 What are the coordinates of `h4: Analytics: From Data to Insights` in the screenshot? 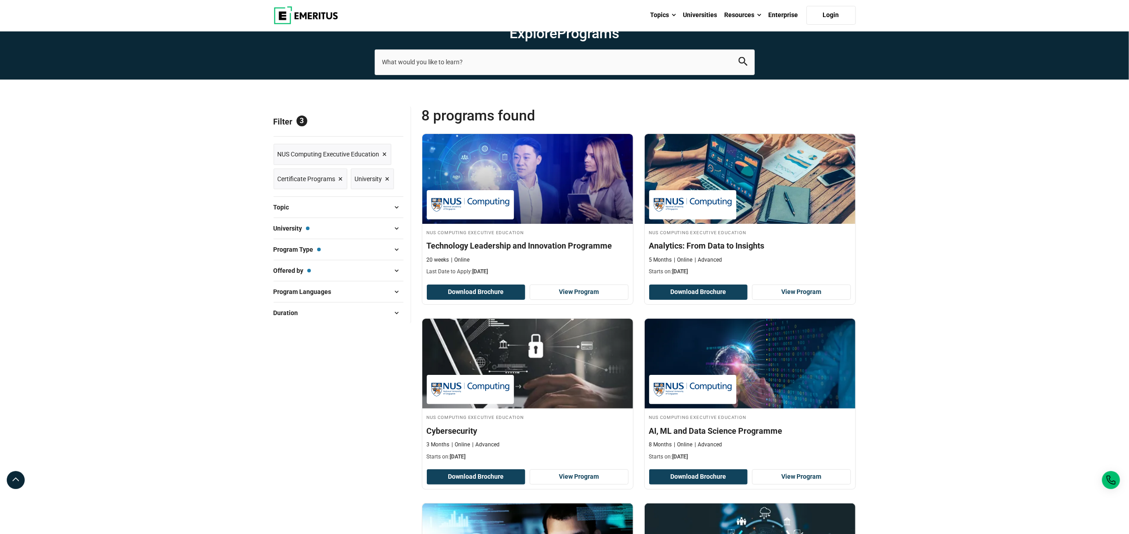 It's located at (750, 245).